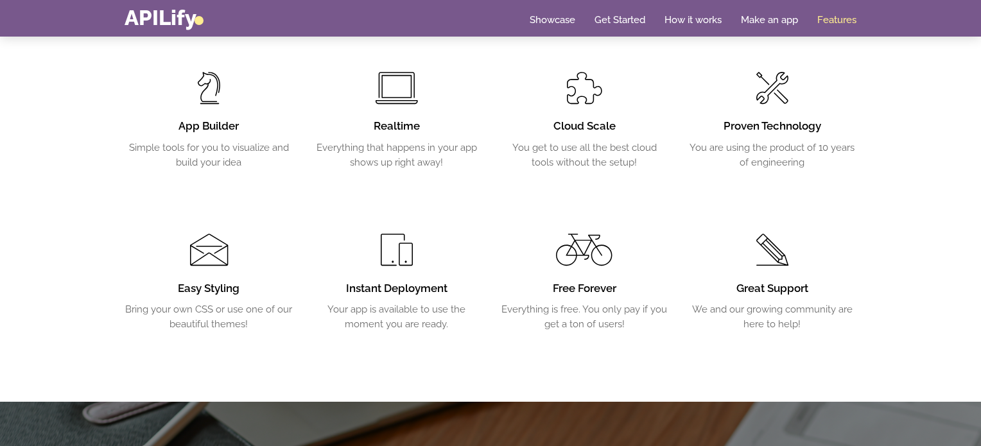  Describe the element at coordinates (209, 127) in the screenshot. I see `h3: App Builder` at that location.